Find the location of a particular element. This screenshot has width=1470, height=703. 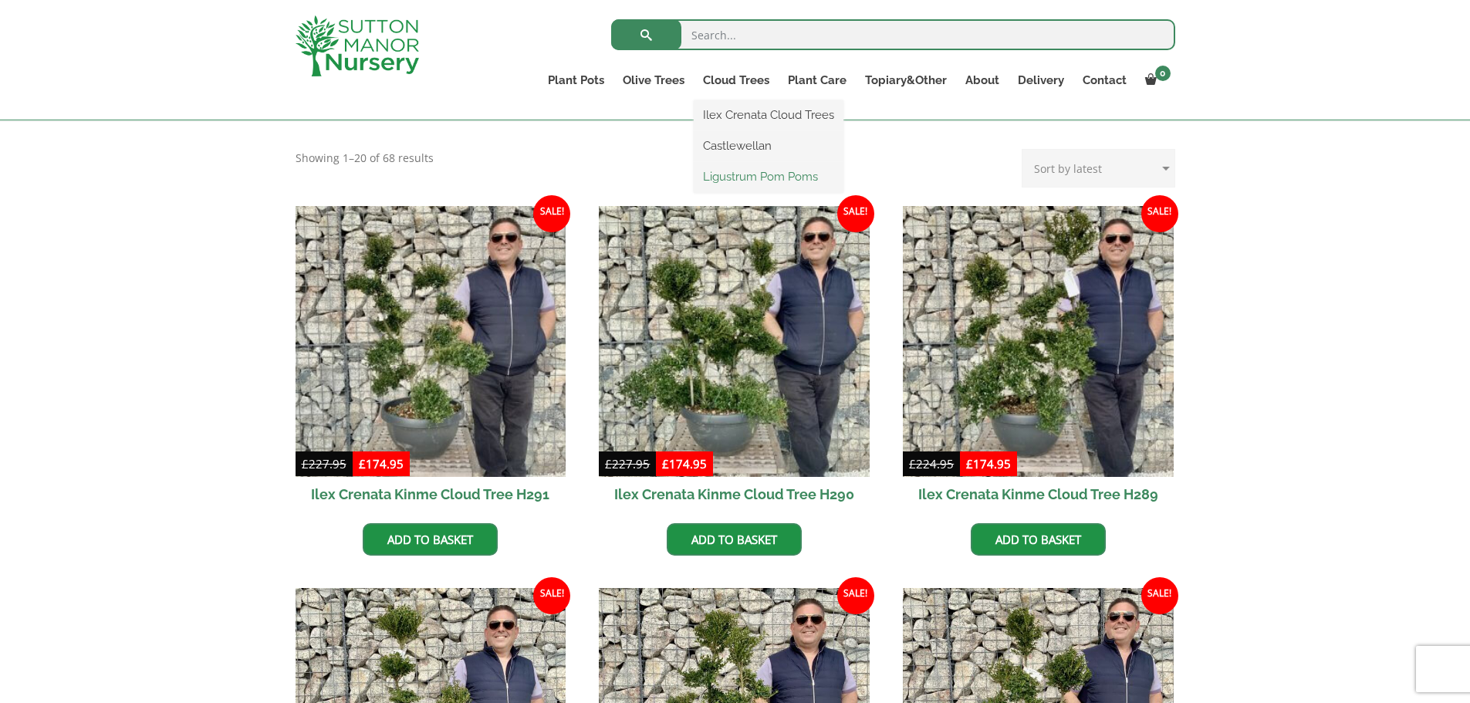

h2: Ilex Crenata Kinme Cloud Tree H289 is located at coordinates (1038, 494).